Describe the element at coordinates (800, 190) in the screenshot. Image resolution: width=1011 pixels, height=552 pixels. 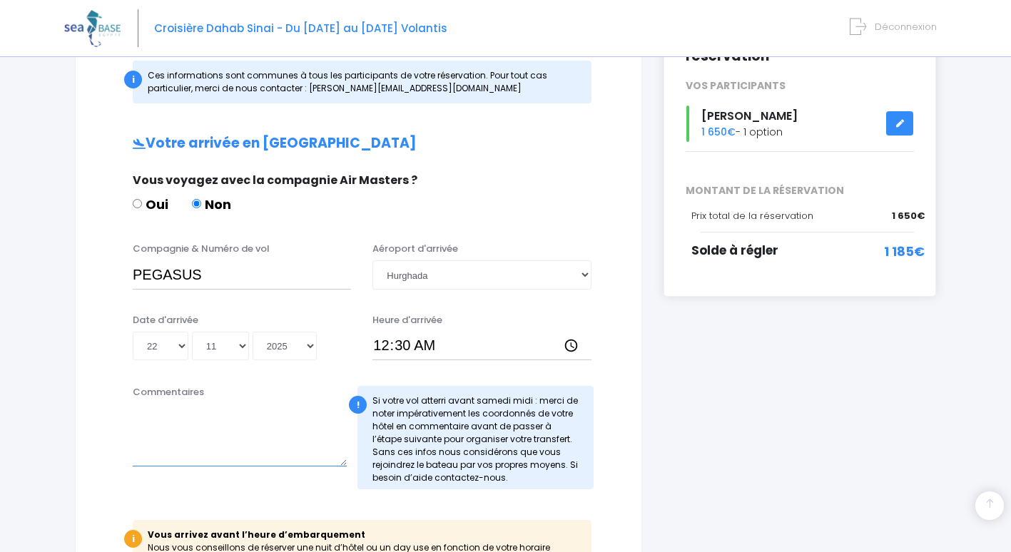
I see `span: MONTANT DE LA RÉSERVATION` at that location.